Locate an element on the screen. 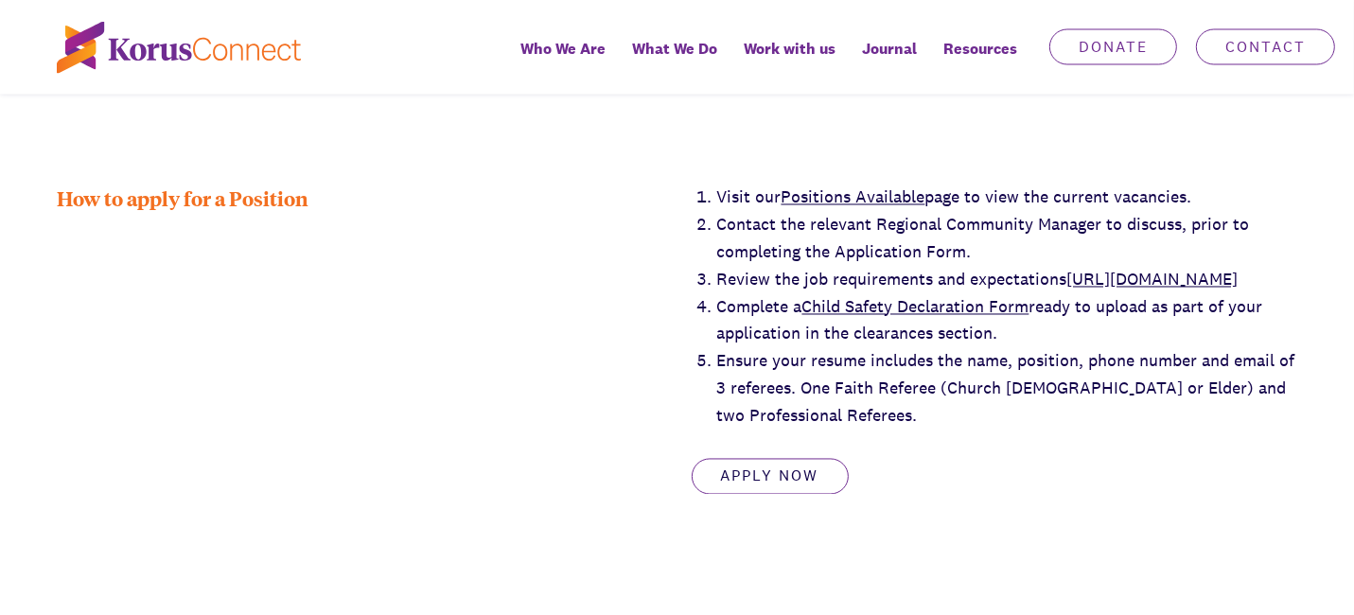  span: Journal is located at coordinates (889, 48).